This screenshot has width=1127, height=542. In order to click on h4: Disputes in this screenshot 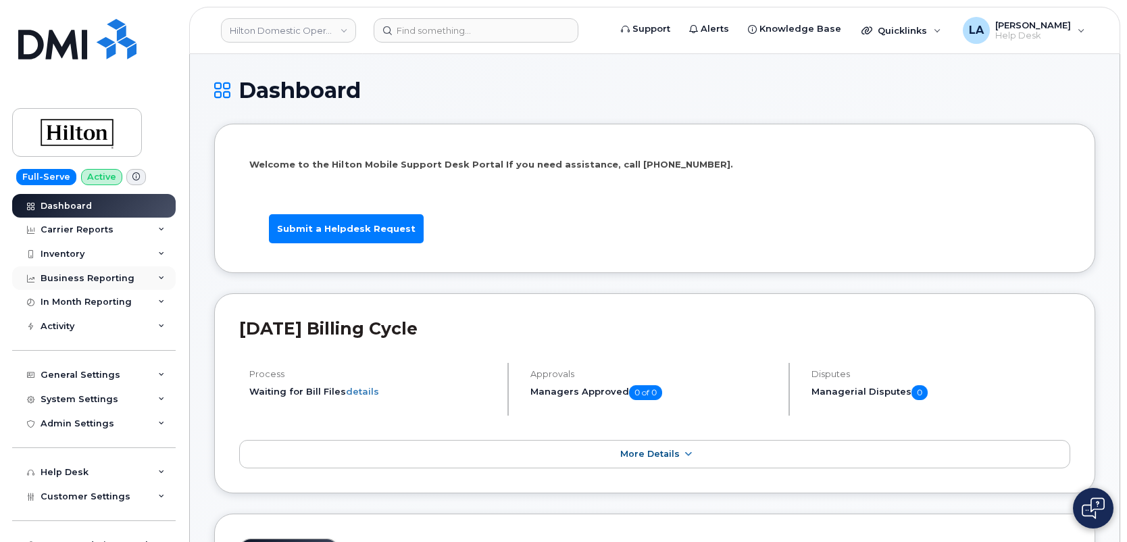, I will do `click(941, 374)`.